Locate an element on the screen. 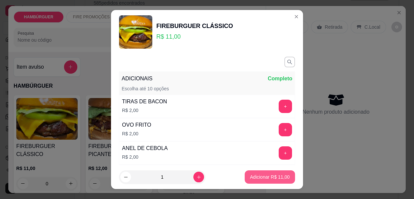 The width and height of the screenshot is (414, 199). p: ADICIONAIS is located at coordinates (137, 79).